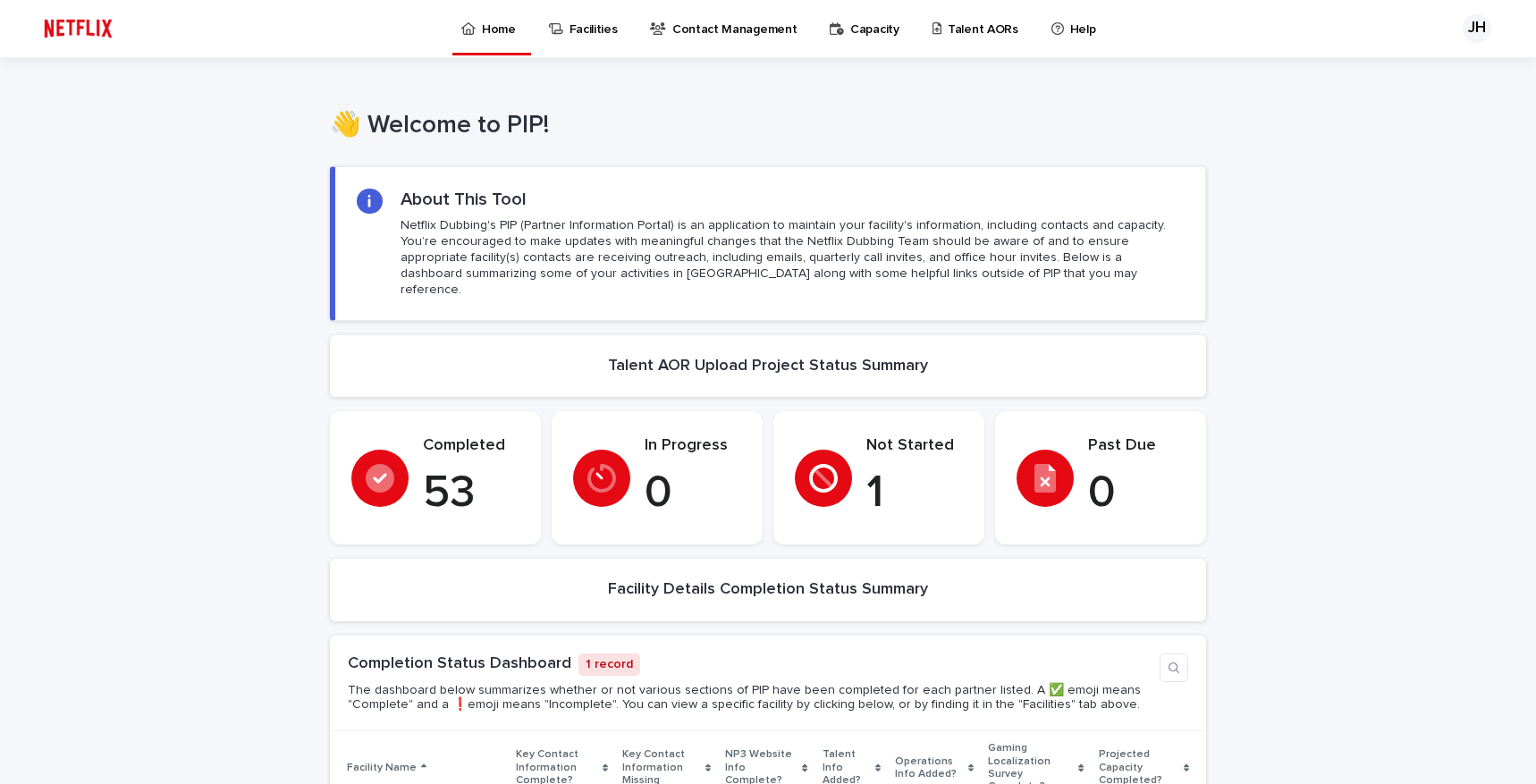  I want to click on a: Completion Status Dashboard, so click(460, 664).